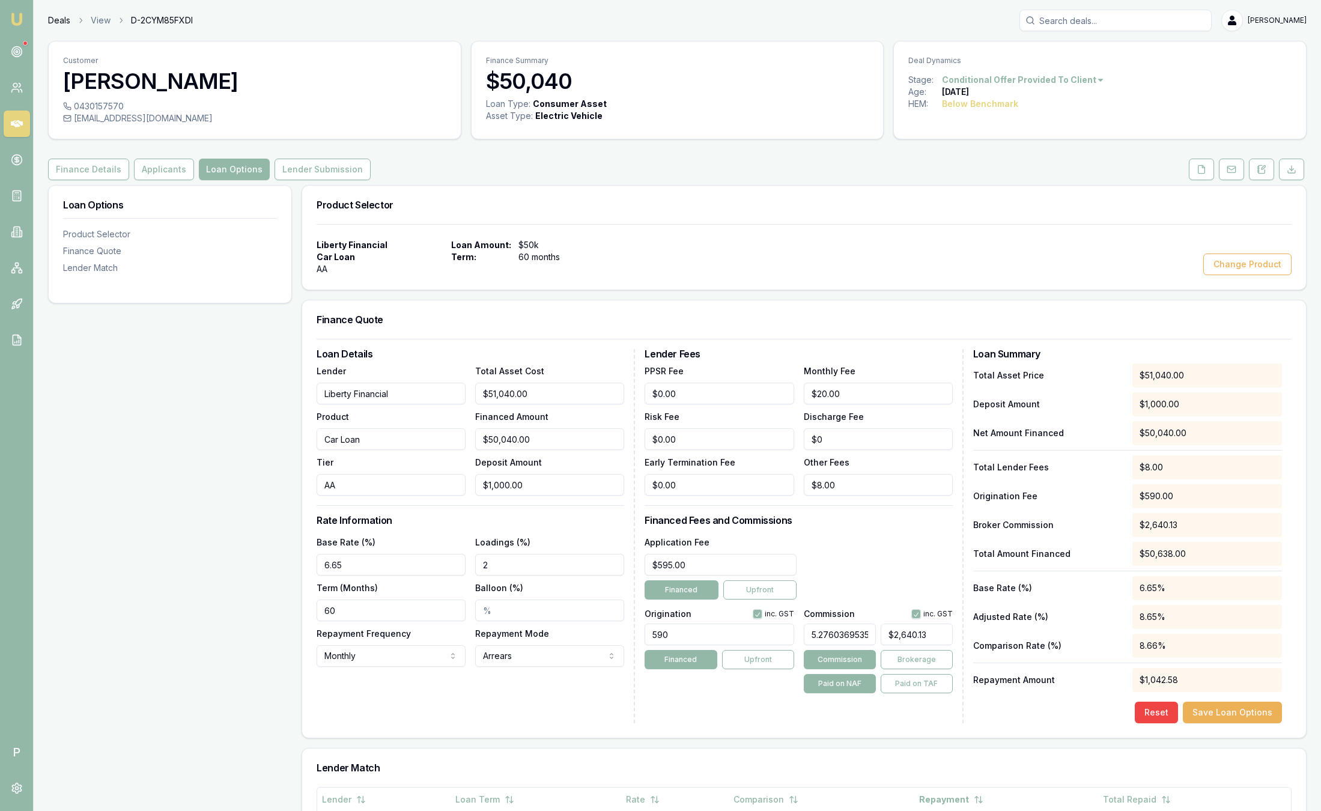  What do you see at coordinates (164, 169) in the screenshot?
I see `button: Applicants` at bounding box center [164, 169].